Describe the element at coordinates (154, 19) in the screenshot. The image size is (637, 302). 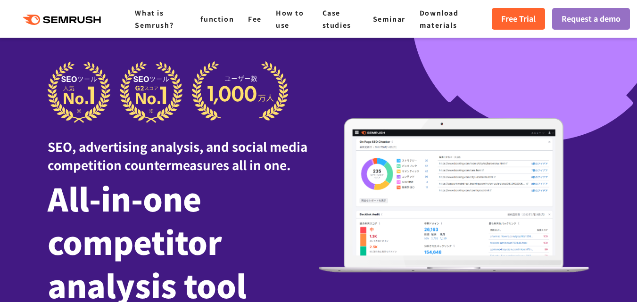
I see `font: What is Semrush?` at that location.